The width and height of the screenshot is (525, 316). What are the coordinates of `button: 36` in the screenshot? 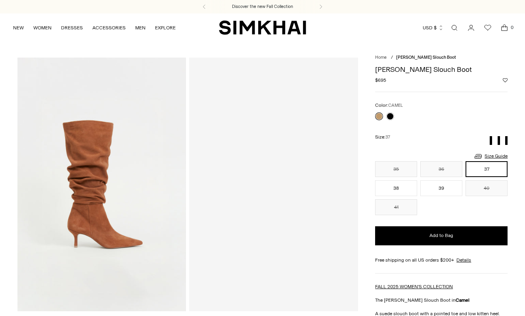 It's located at (442, 169).